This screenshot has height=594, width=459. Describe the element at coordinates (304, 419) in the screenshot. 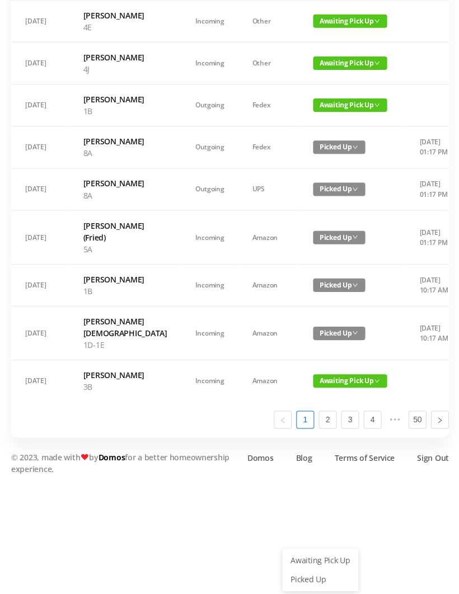

I see `a: 1` at that location.